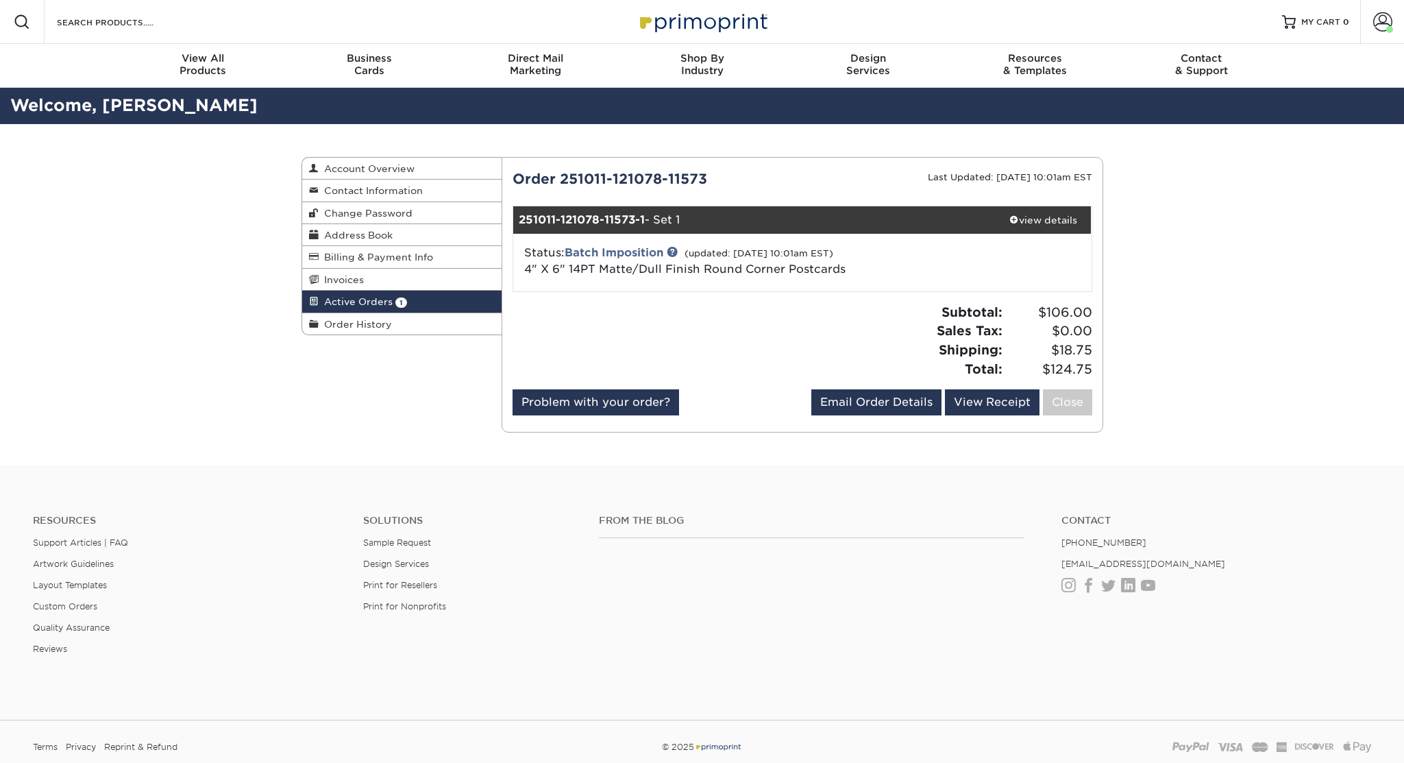 The width and height of the screenshot is (1404, 763). Describe the element at coordinates (1043, 220) in the screenshot. I see `a: view details` at that location.